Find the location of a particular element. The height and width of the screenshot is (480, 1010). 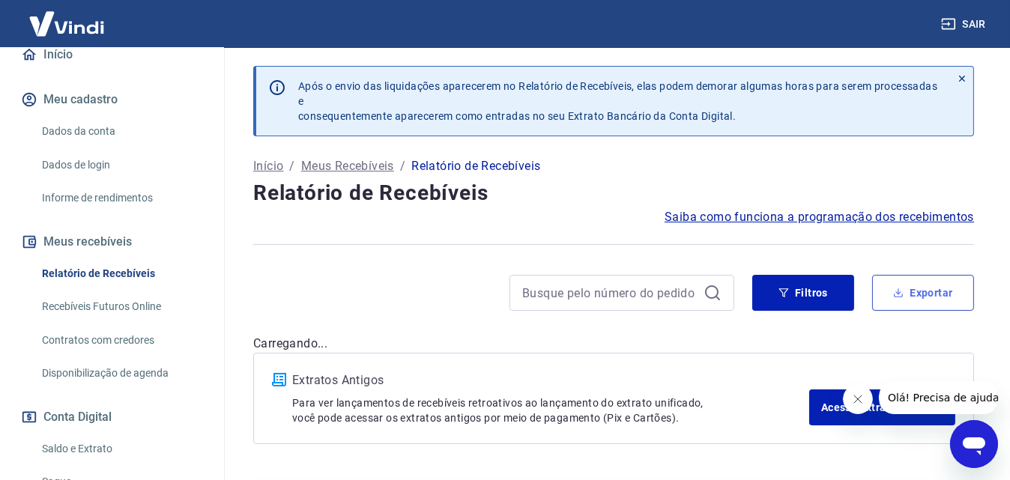

button: Conta Digital is located at coordinates (112, 417).